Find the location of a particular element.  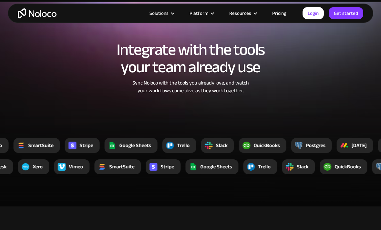

div: Xero is located at coordinates (37, 167).